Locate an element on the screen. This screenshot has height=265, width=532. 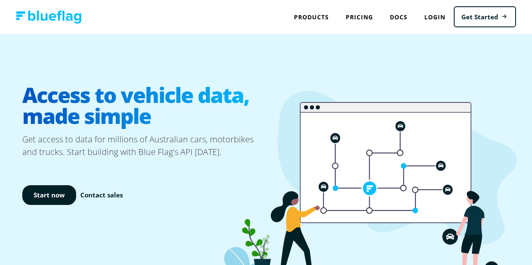
a: Start now is located at coordinates (49, 195).